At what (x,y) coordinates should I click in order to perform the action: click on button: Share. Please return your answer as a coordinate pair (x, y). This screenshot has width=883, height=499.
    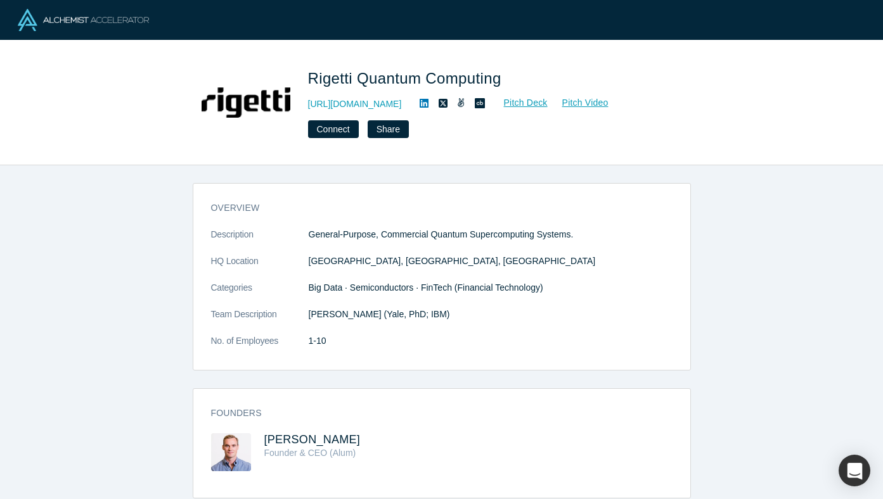
    Looking at the image, I should click on (388, 129).